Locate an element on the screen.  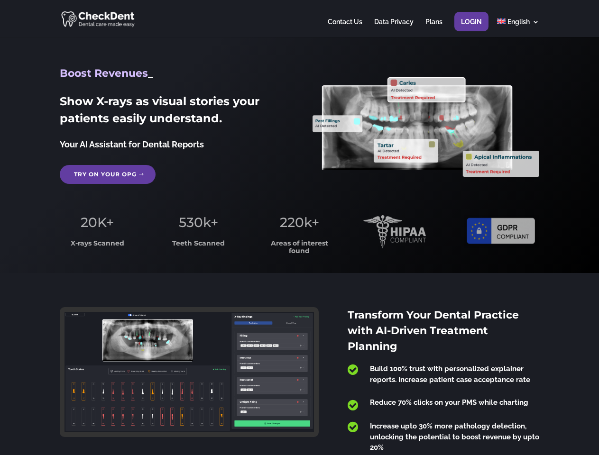
span: English is located at coordinates (519, 22).